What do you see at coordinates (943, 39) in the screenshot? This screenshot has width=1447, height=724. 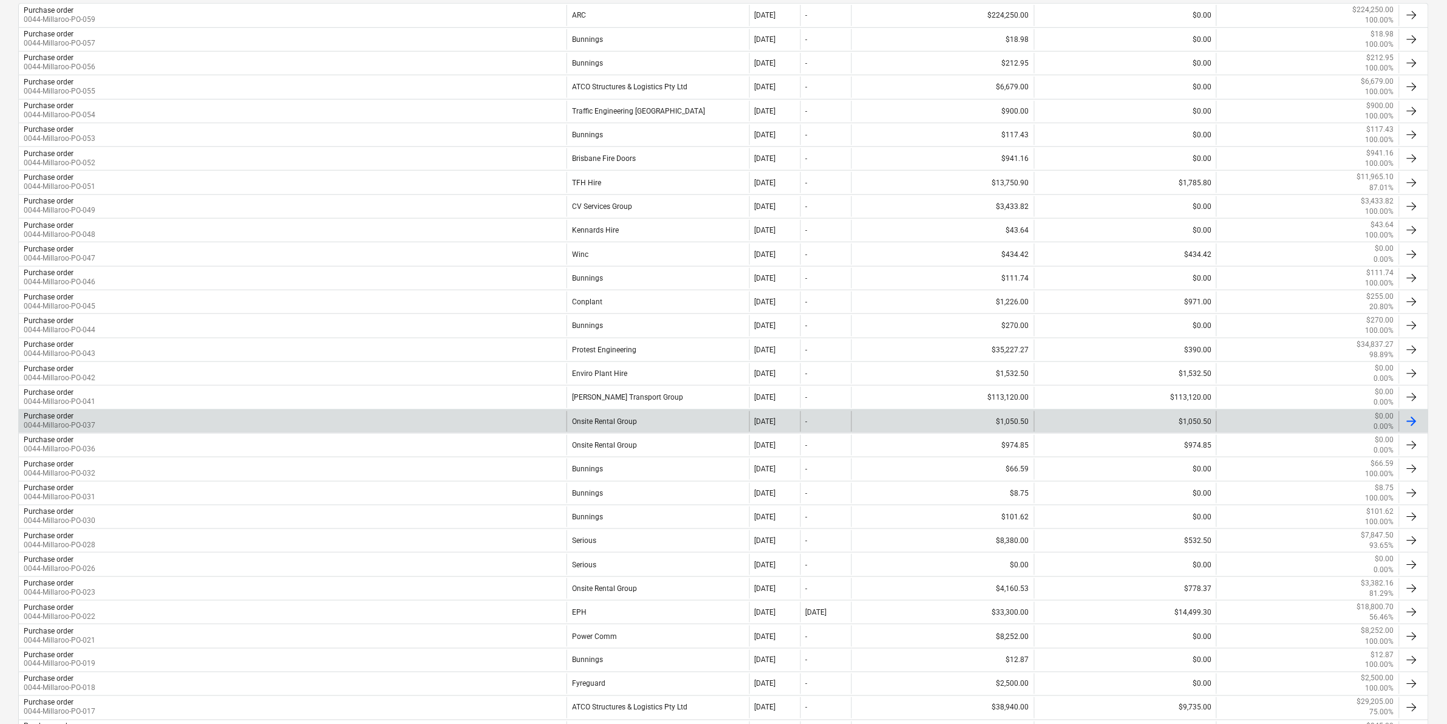 I see `div: $18.98` at bounding box center [943, 39].